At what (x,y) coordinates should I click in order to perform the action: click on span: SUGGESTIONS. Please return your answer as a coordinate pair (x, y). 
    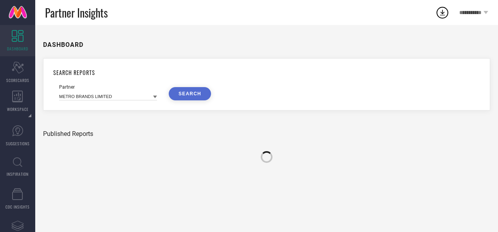
    Looking at the image, I should click on (18, 144).